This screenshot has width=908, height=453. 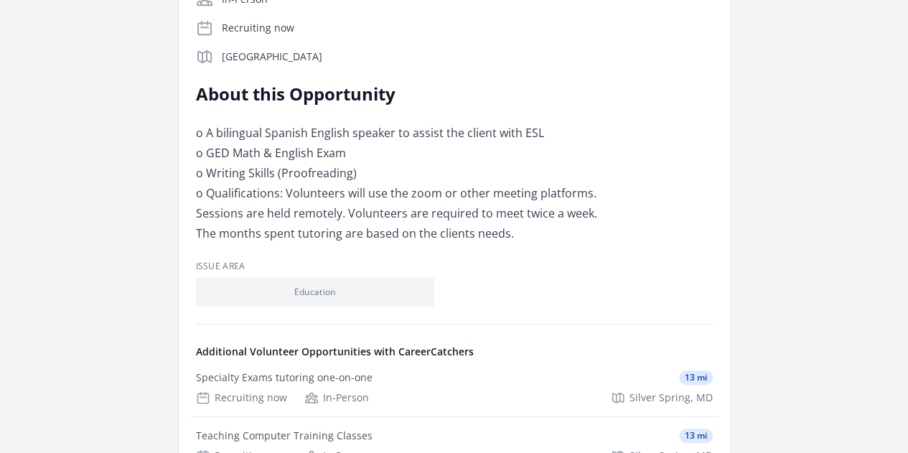 I want to click on h4: Additional Volunteer Opportunities with CareerCatchers, so click(x=454, y=352).